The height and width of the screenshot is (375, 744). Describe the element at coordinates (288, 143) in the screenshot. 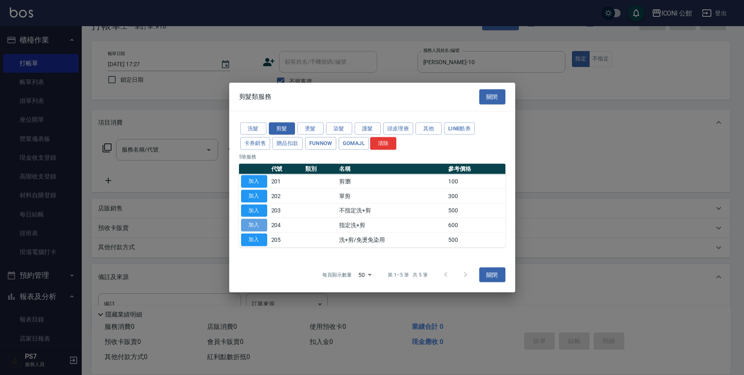

I see `button: 贈品扣款` at that location.